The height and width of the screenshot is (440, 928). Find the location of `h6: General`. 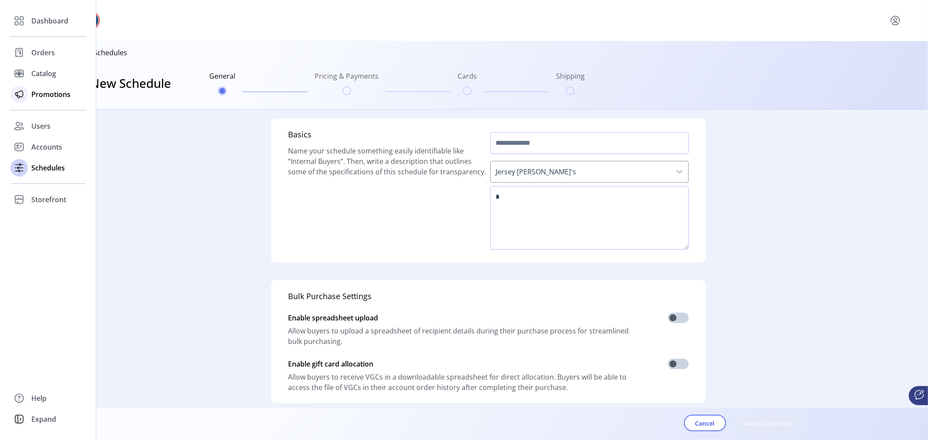

h6: General is located at coordinates (222, 79).